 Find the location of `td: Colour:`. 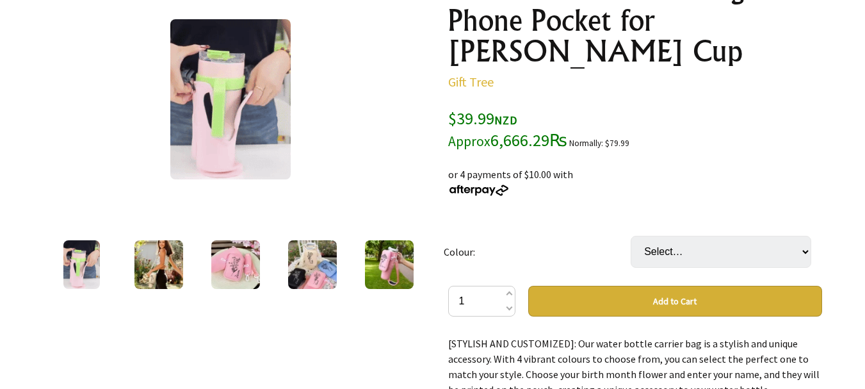

td: Colour: is located at coordinates (537, 252).